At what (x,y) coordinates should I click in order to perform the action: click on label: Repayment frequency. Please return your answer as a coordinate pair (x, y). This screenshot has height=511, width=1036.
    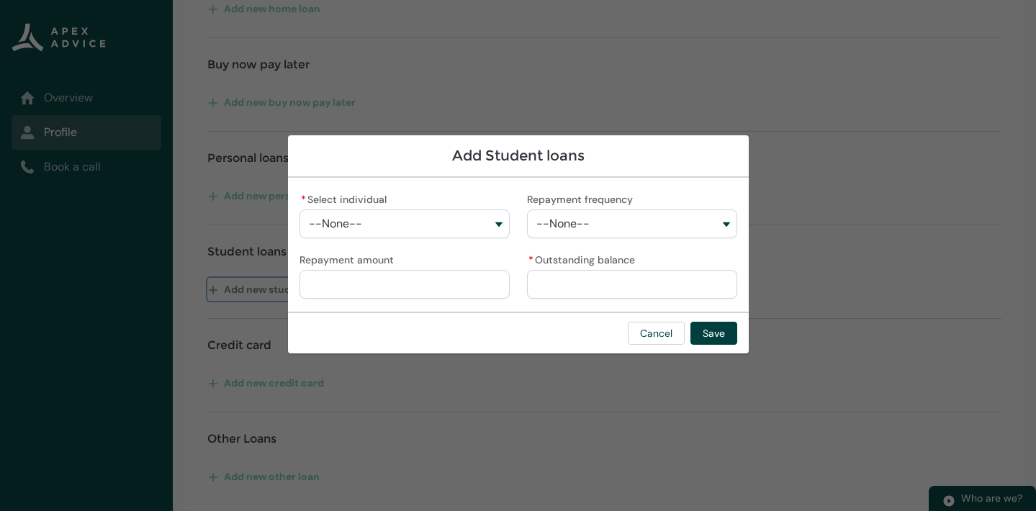
    Looking at the image, I should click on (582, 198).